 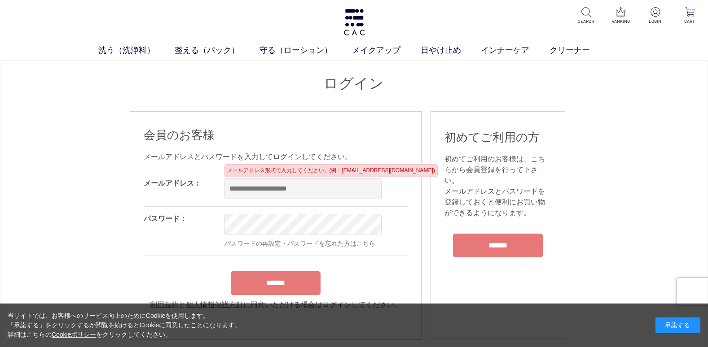 I want to click on div: 初めてご利用のお客様は、こちらから会員登録を行って下さい。 メールアドレスとパスワードを登録しておくと便利にお買い物ができるようになります。, so click(x=498, y=186).